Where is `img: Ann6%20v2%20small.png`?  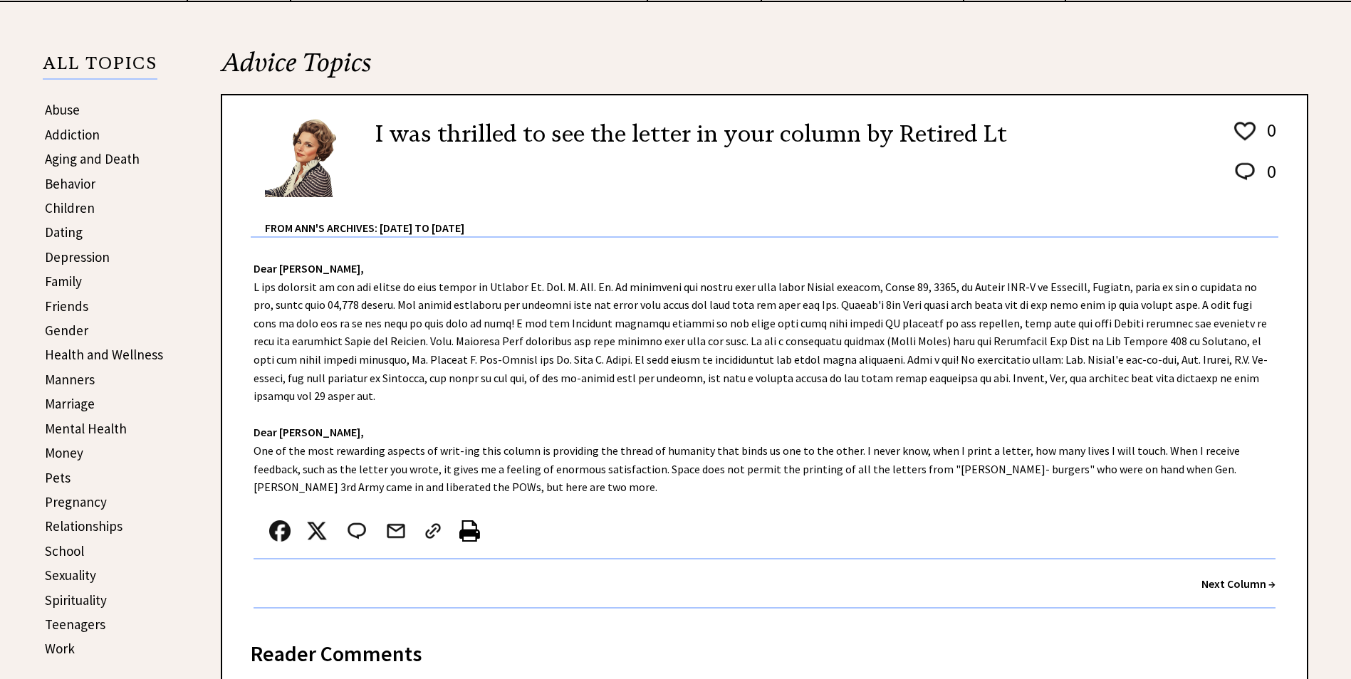
img: Ann6%20v2%20small.png is located at coordinates (309, 157).